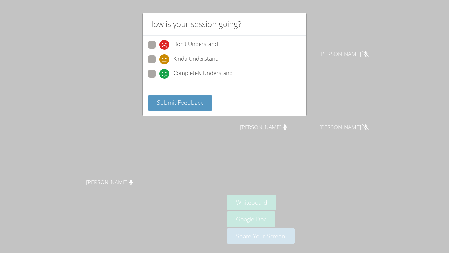 The width and height of the screenshot is (449, 253). I want to click on span: Kinda Understand, so click(196, 59).